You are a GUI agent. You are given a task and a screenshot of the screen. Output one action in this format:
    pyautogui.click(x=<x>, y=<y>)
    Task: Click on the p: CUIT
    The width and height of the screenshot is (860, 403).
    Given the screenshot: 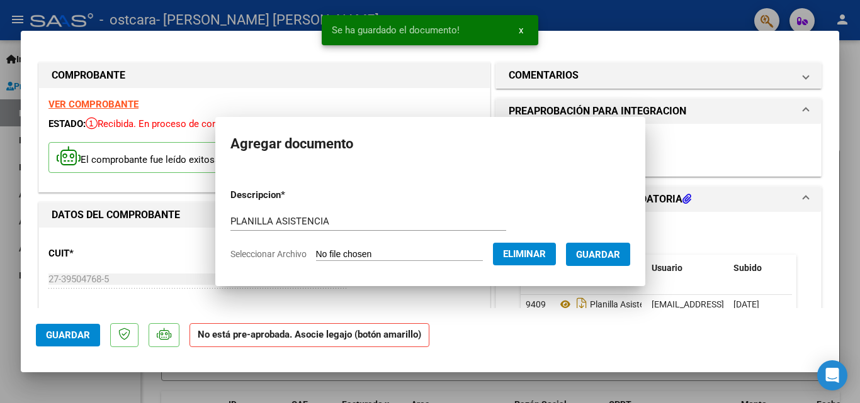 What is the action you would take?
    pyautogui.click(x=113, y=254)
    